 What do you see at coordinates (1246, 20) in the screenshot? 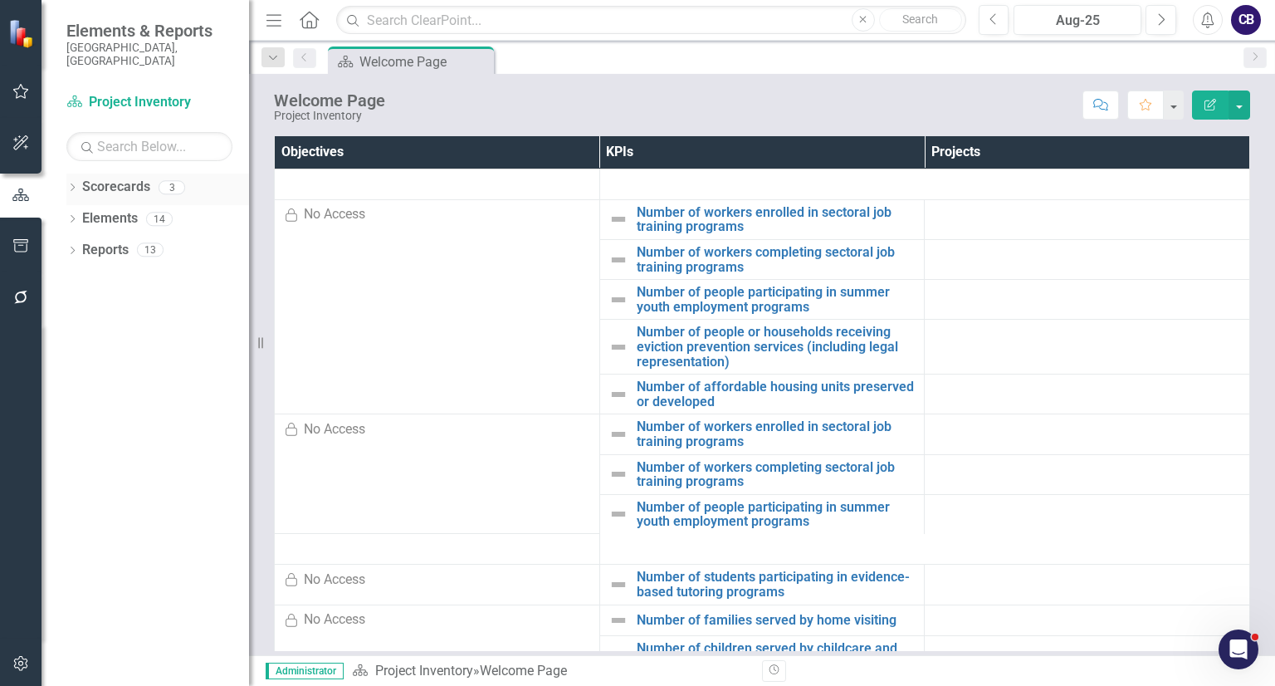
I see `button: CB` at bounding box center [1246, 20].